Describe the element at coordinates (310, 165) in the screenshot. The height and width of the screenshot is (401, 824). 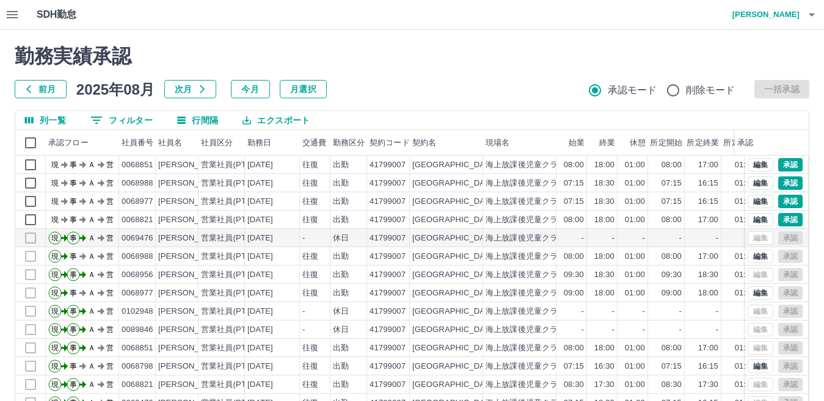
I see `div: 往復` at that location.